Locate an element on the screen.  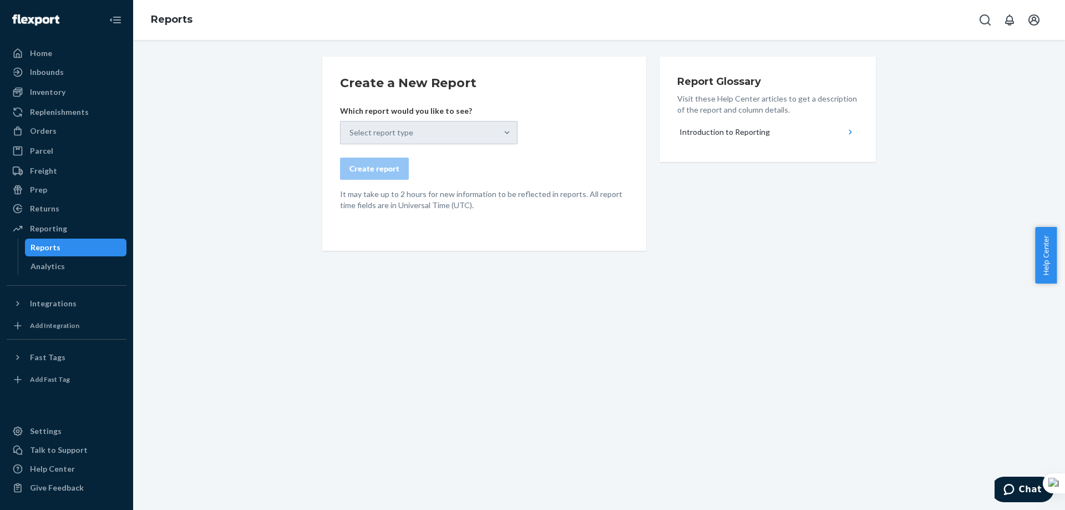
a: Home is located at coordinates (67, 53).